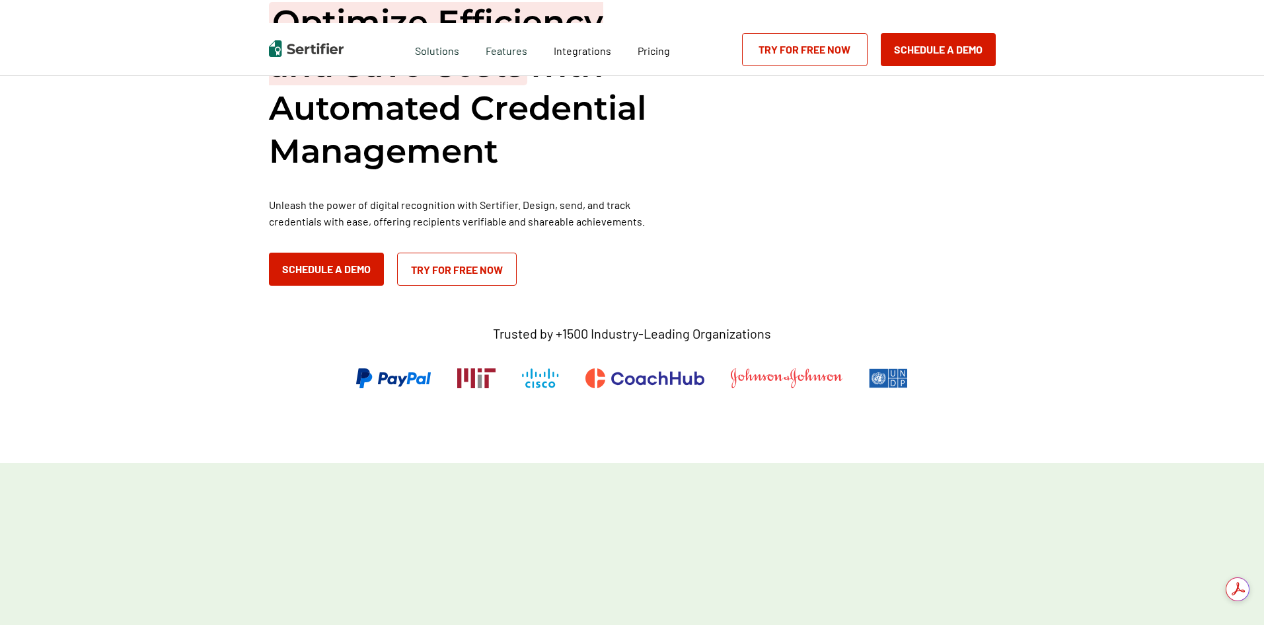 The width and height of the screenshot is (1264, 625). What do you see at coordinates (654, 49) in the screenshot?
I see `a: Pricing` at bounding box center [654, 49].